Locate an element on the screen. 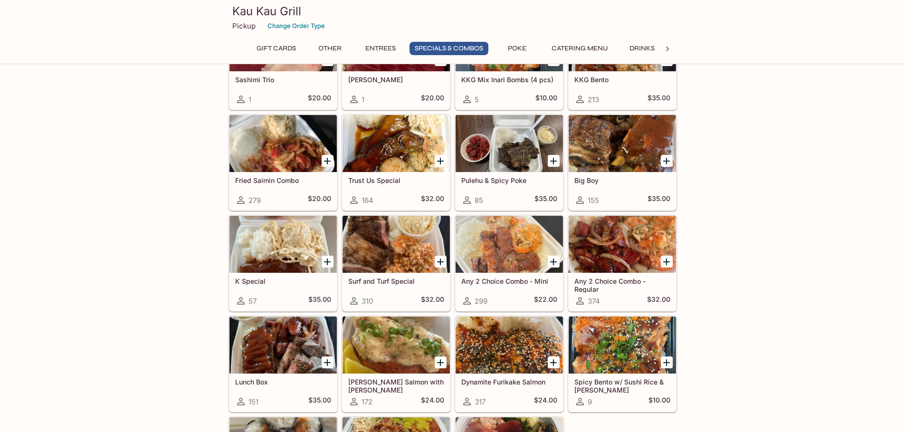 Image resolution: width=905 pixels, height=432 pixels. button: Add Fried Saimin Combo is located at coordinates (327, 161).